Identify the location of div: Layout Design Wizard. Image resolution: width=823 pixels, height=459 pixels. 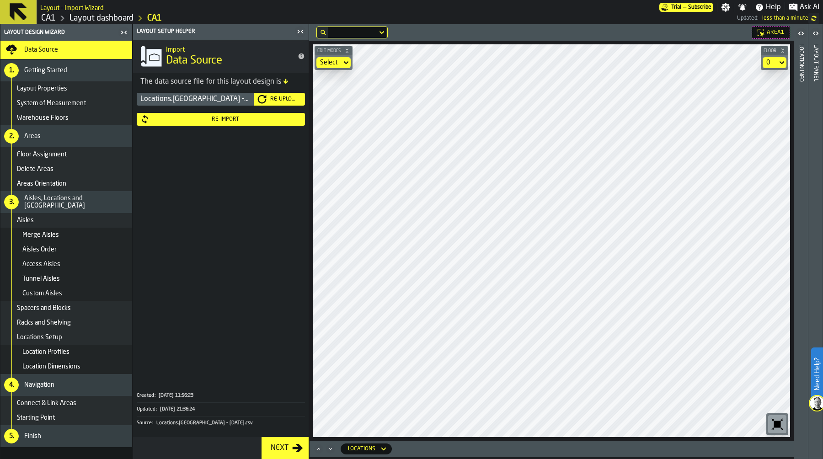
(60, 32).